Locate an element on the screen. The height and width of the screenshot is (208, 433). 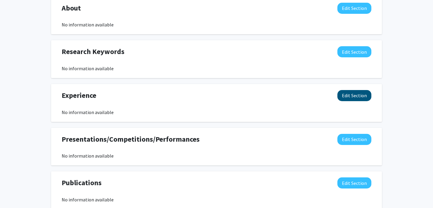
span: Experience is located at coordinates (79, 96).